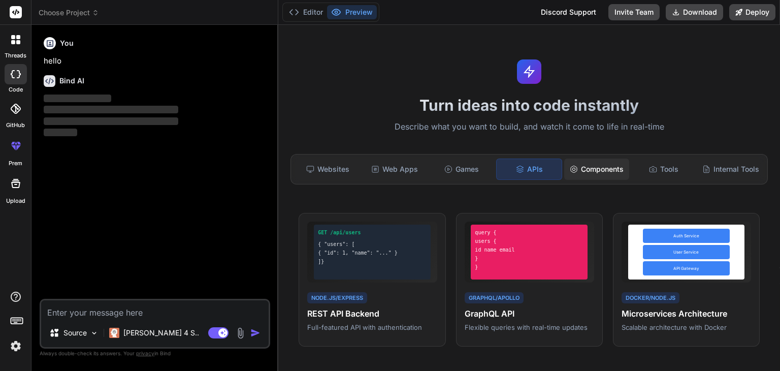  I want to click on p: Always double-check its answers. Your in Bind, so click(155, 353).